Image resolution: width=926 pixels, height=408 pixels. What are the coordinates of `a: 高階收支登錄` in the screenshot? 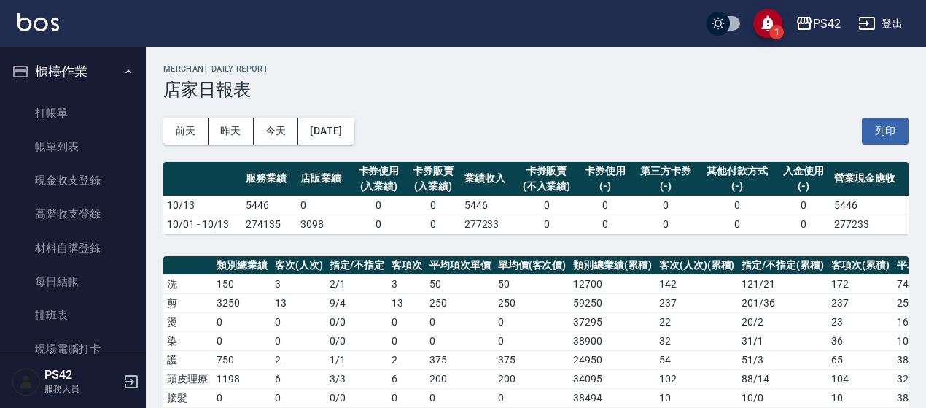 It's located at (73, 214).